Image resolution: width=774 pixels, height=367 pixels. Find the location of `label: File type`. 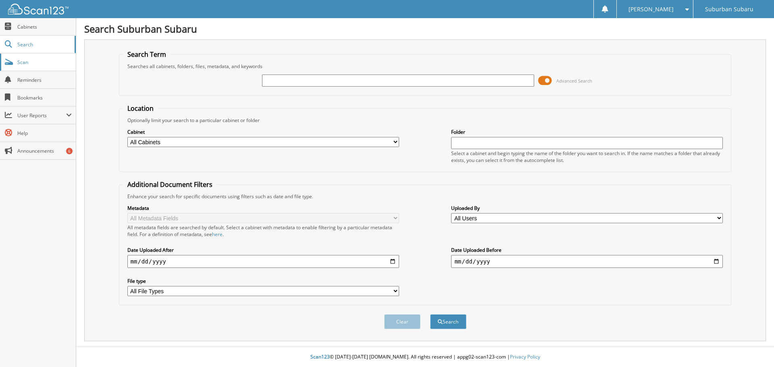

label: File type is located at coordinates (263, 281).